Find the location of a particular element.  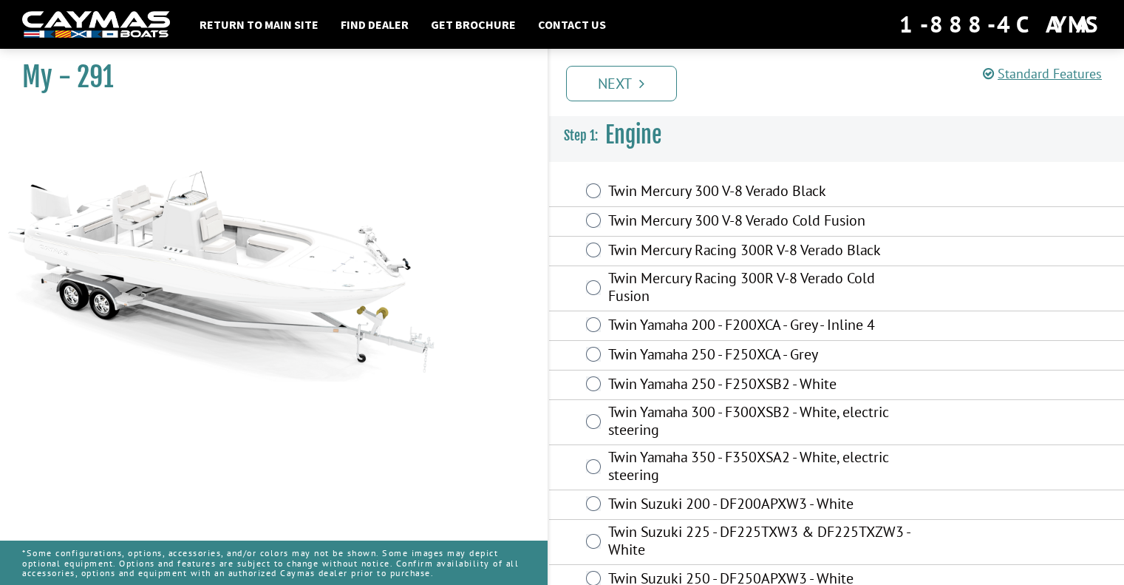

a: Find Dealer is located at coordinates (375, 24).